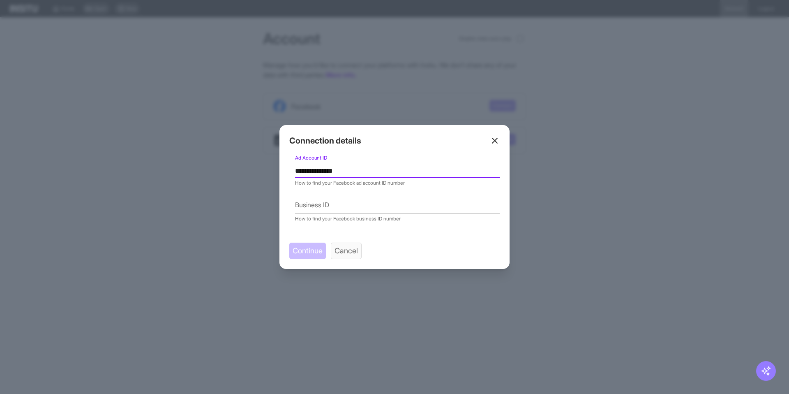 Image resolution: width=789 pixels, height=394 pixels. What do you see at coordinates (308, 251) in the screenshot?
I see `button: Continue` at bounding box center [308, 251].